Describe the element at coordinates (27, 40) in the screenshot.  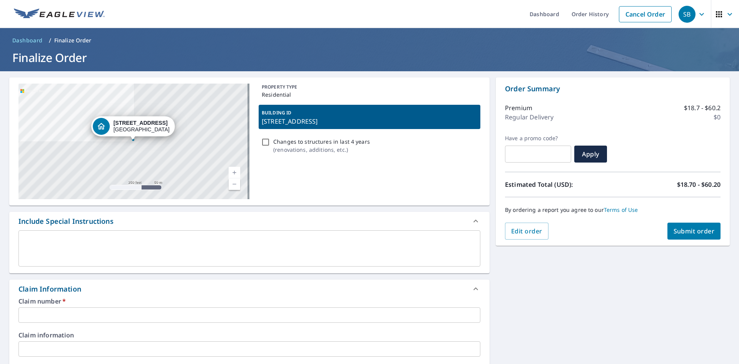
I see `a: Dashboard` at that location.